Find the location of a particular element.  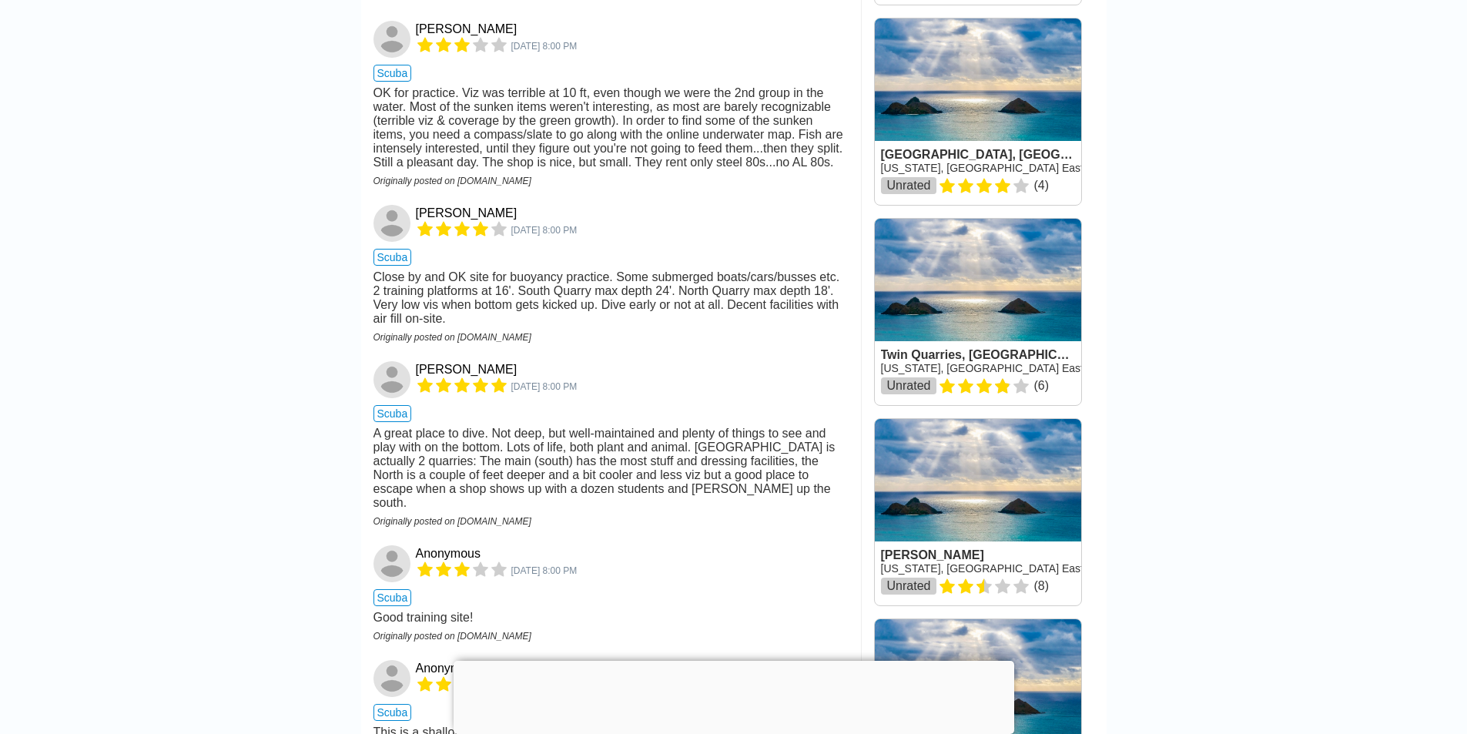

div: Good training site! is located at coordinates (611, 618).